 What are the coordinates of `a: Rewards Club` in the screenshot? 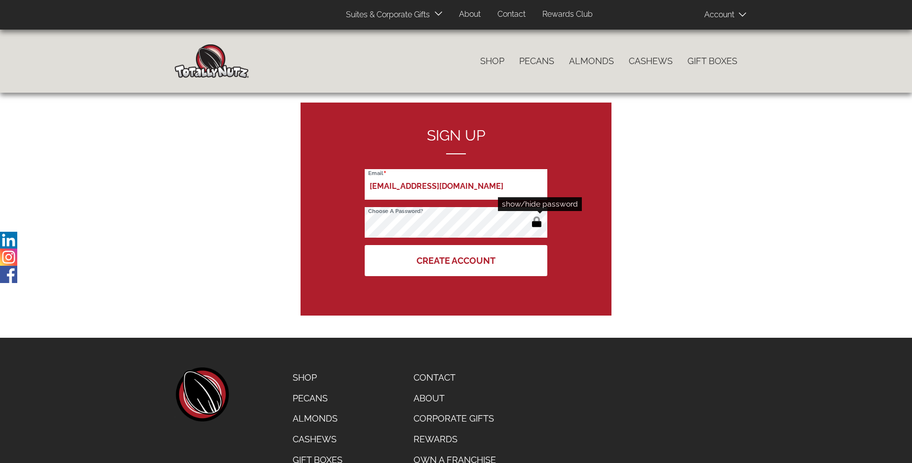 It's located at (567, 14).